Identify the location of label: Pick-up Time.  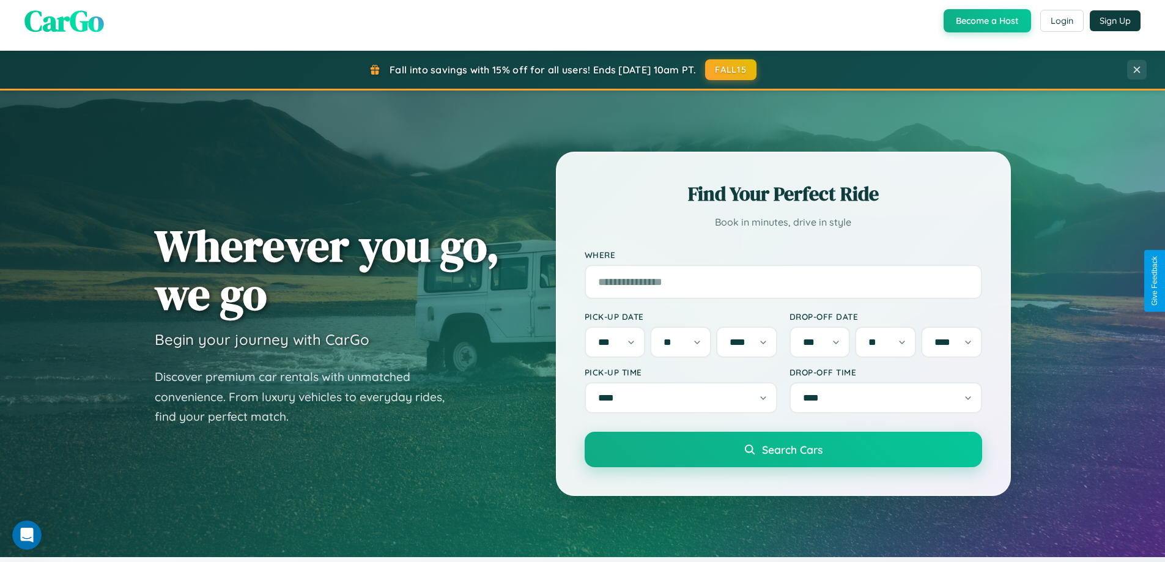
(681, 372).